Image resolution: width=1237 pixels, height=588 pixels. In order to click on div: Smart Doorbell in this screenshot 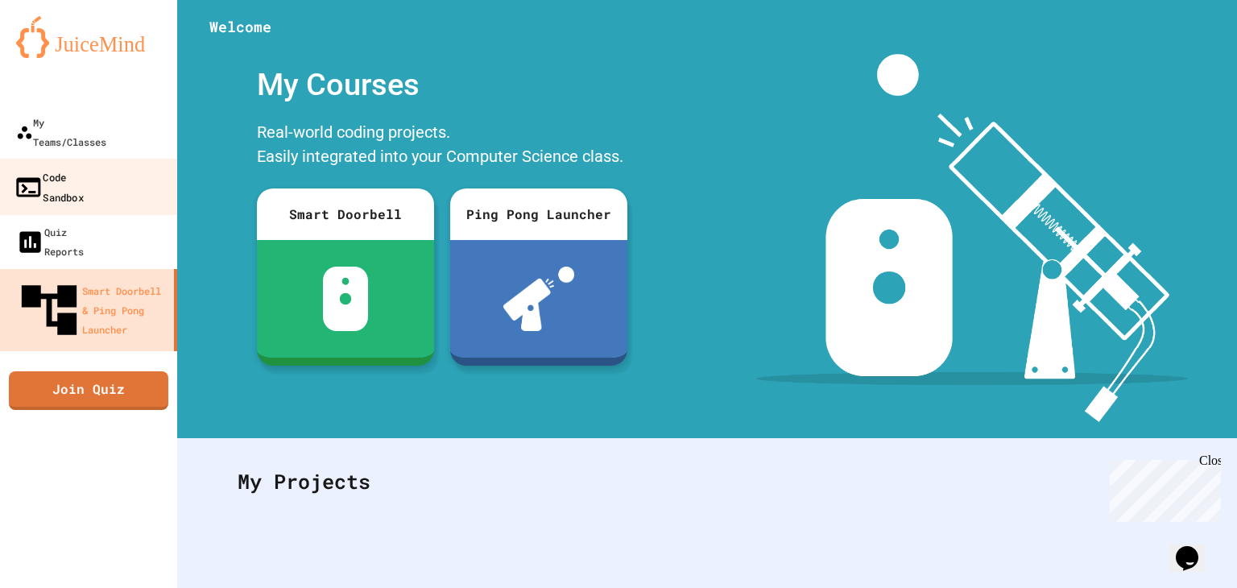, I will do `click(345, 214)`.